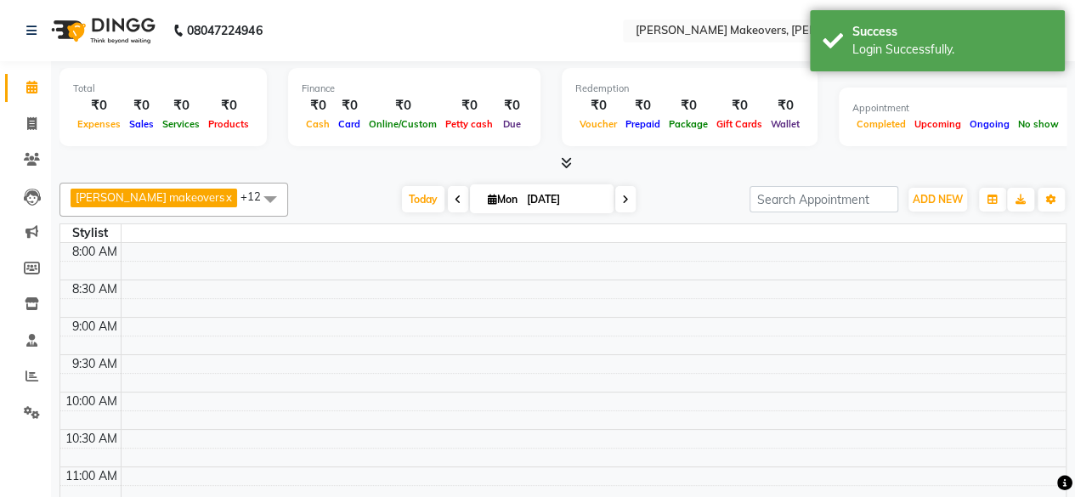 The width and height of the screenshot is (1075, 497). I want to click on div: Stylist, so click(90, 233).